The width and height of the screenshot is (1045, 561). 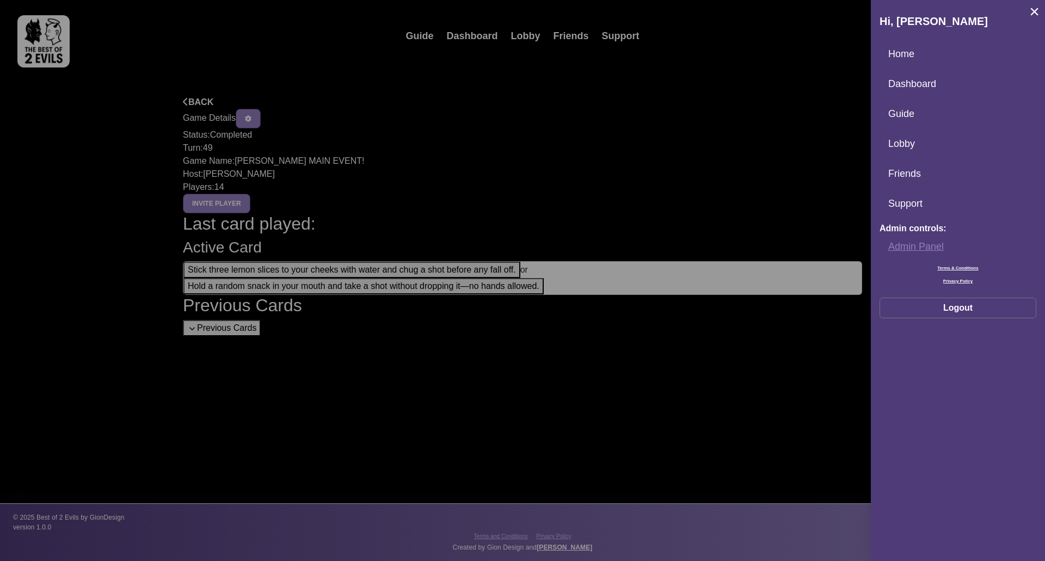 What do you see at coordinates (958, 54) in the screenshot?
I see `a: Home` at bounding box center [958, 54].